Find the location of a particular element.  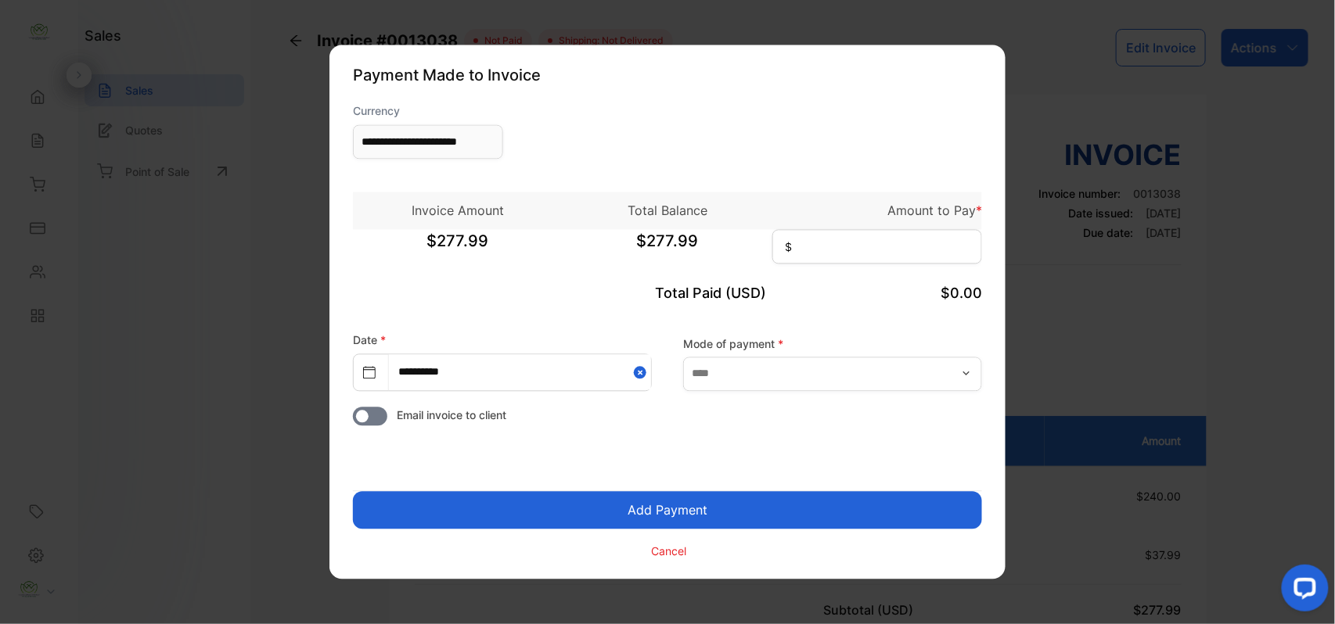

p: Total Balance is located at coordinates (667, 211).